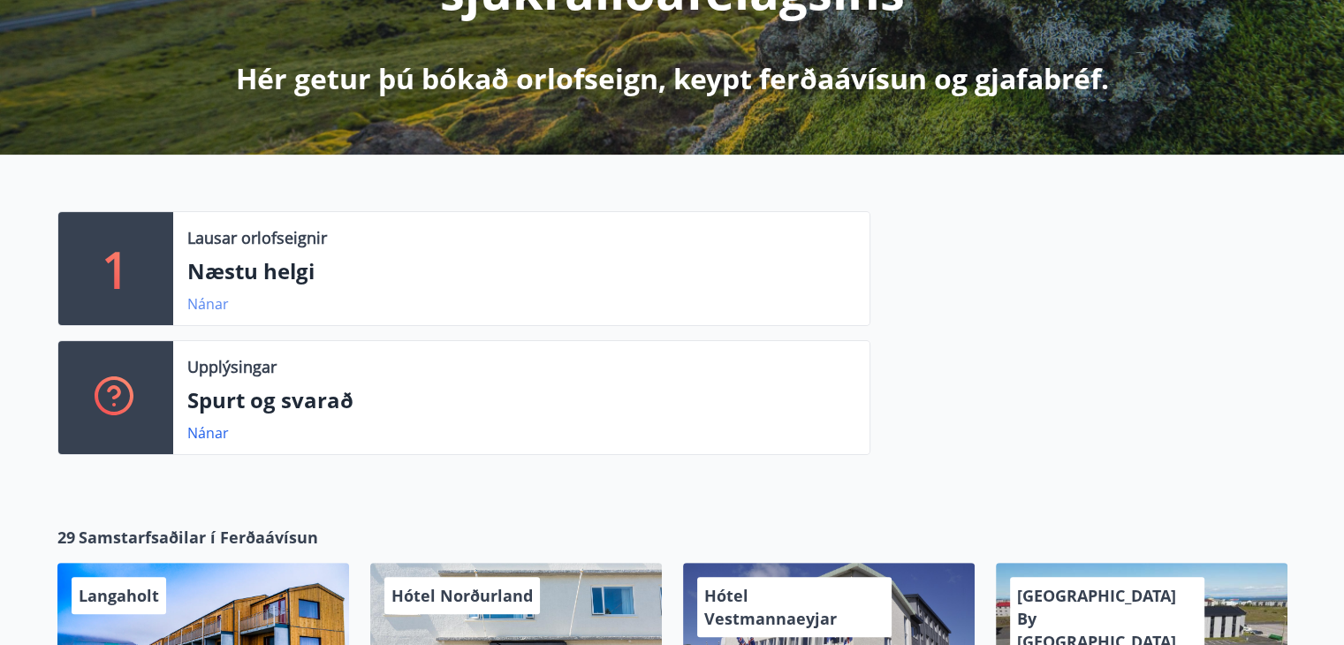 The width and height of the screenshot is (1344, 645). What do you see at coordinates (116, 269) in the screenshot?
I see `p: 1` at bounding box center [116, 269].